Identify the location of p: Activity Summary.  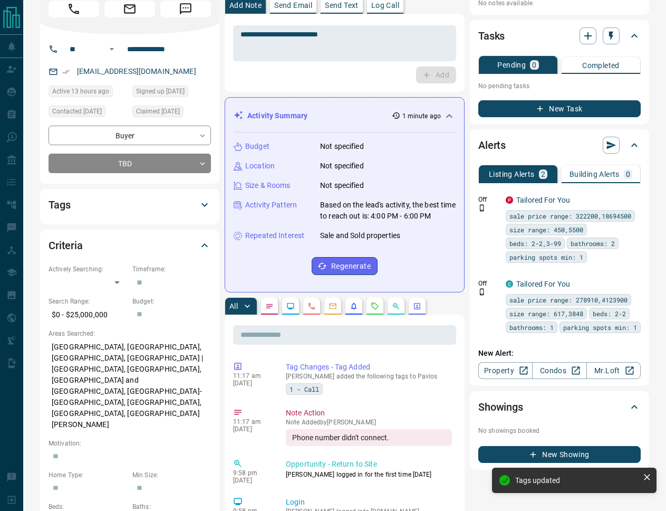
(278, 116).